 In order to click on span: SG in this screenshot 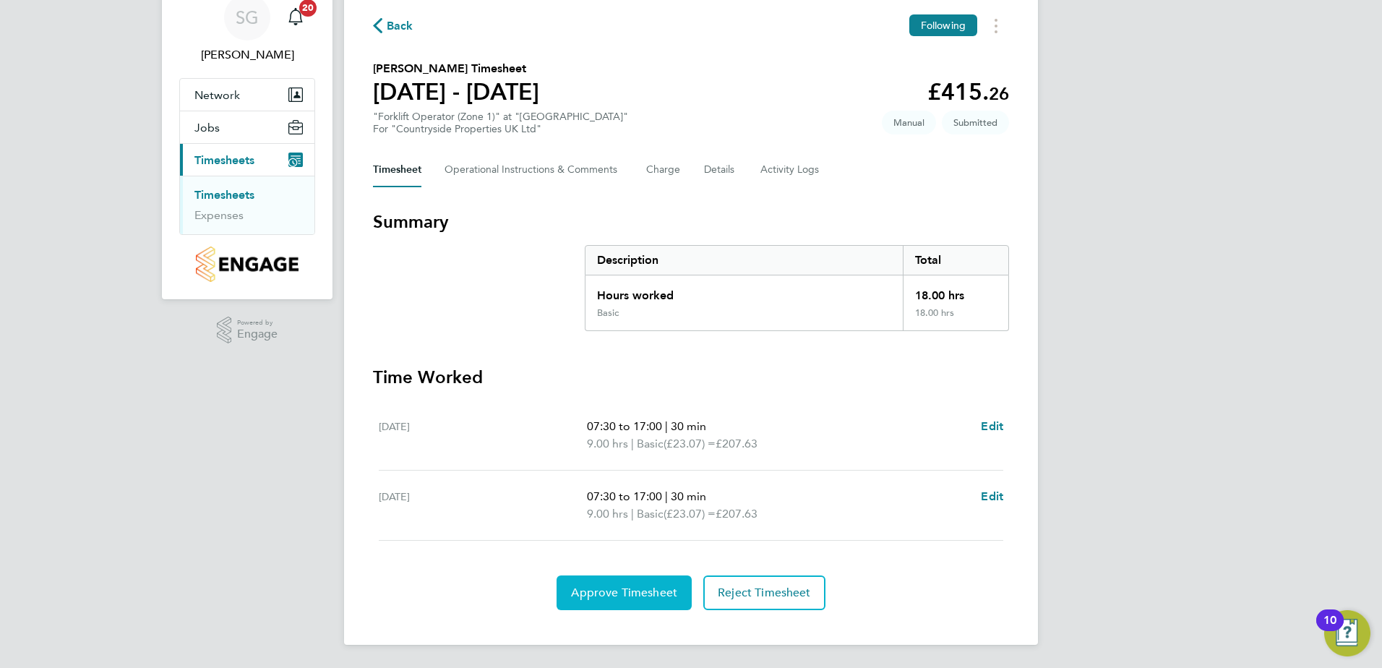, I will do `click(247, 17)`.